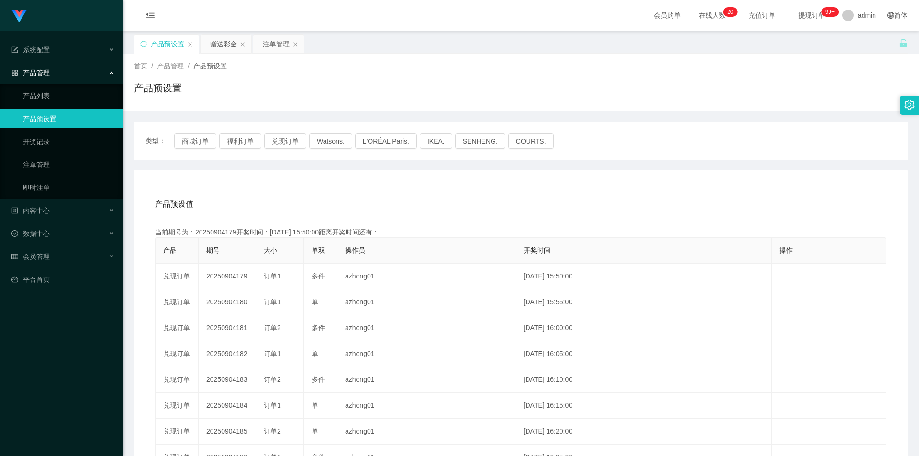 This screenshot has height=456, width=919. What do you see at coordinates (69, 142) in the screenshot?
I see `a: 开奖记录` at bounding box center [69, 142].